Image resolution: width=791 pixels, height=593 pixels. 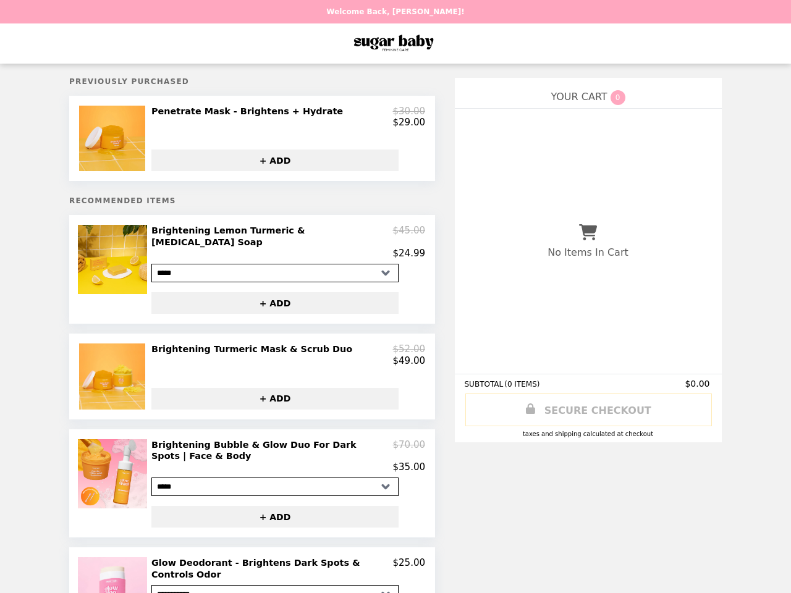 I want to click on p: $30.00, so click(x=409, y=111).